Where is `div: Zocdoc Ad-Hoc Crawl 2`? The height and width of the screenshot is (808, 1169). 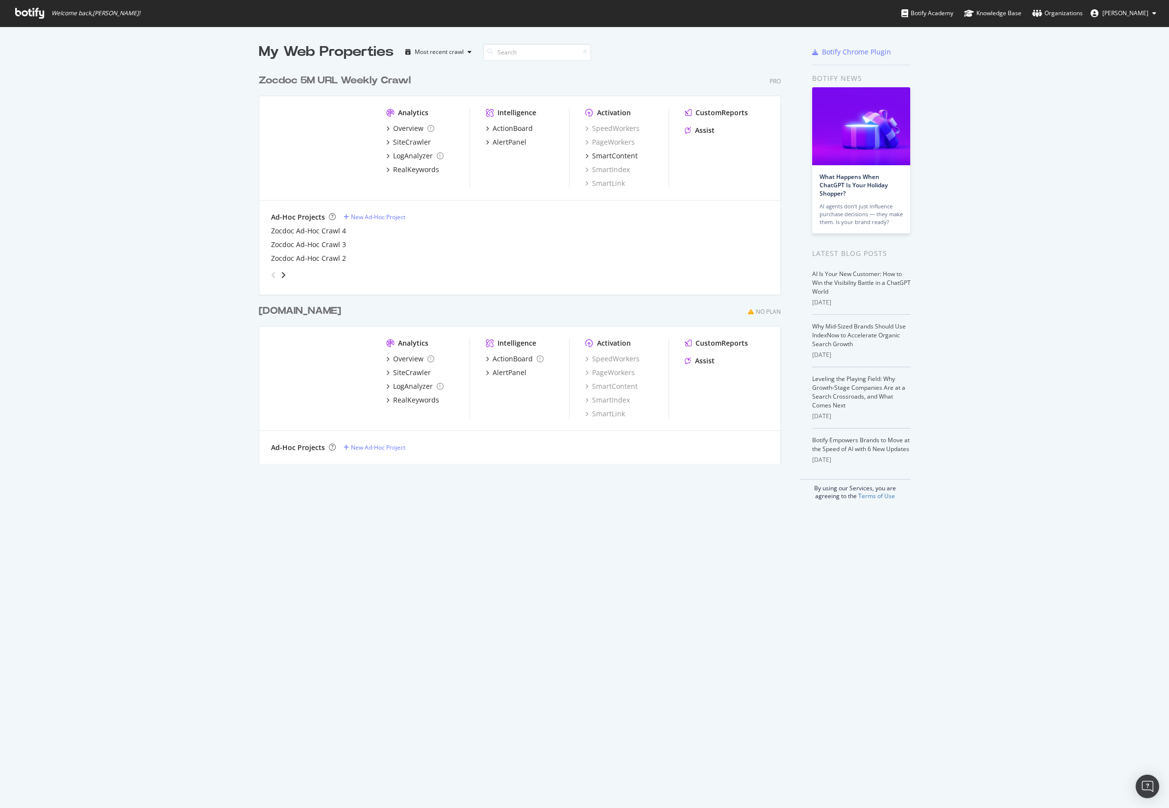
div: Zocdoc Ad-Hoc Crawl 2 is located at coordinates (308, 258).